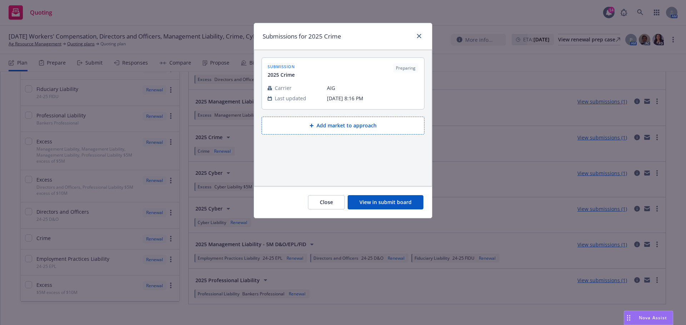 The width and height of the screenshot is (686, 325). I want to click on h1: Submissions for 2025 Crime, so click(302, 36).